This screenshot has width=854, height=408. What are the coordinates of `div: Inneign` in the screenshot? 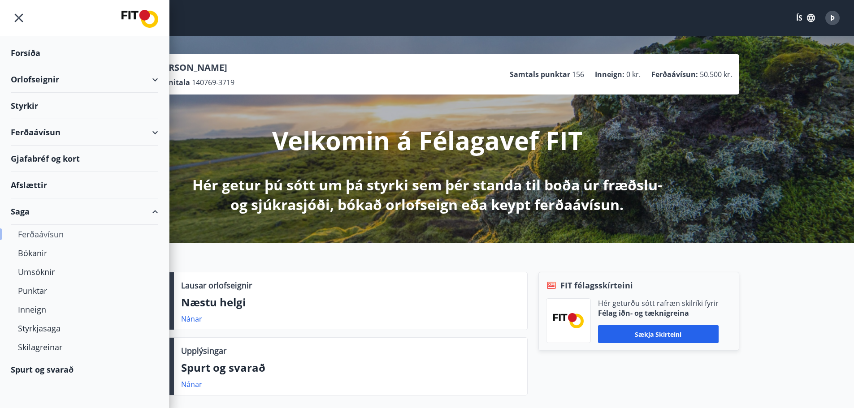 It's located at (84, 310).